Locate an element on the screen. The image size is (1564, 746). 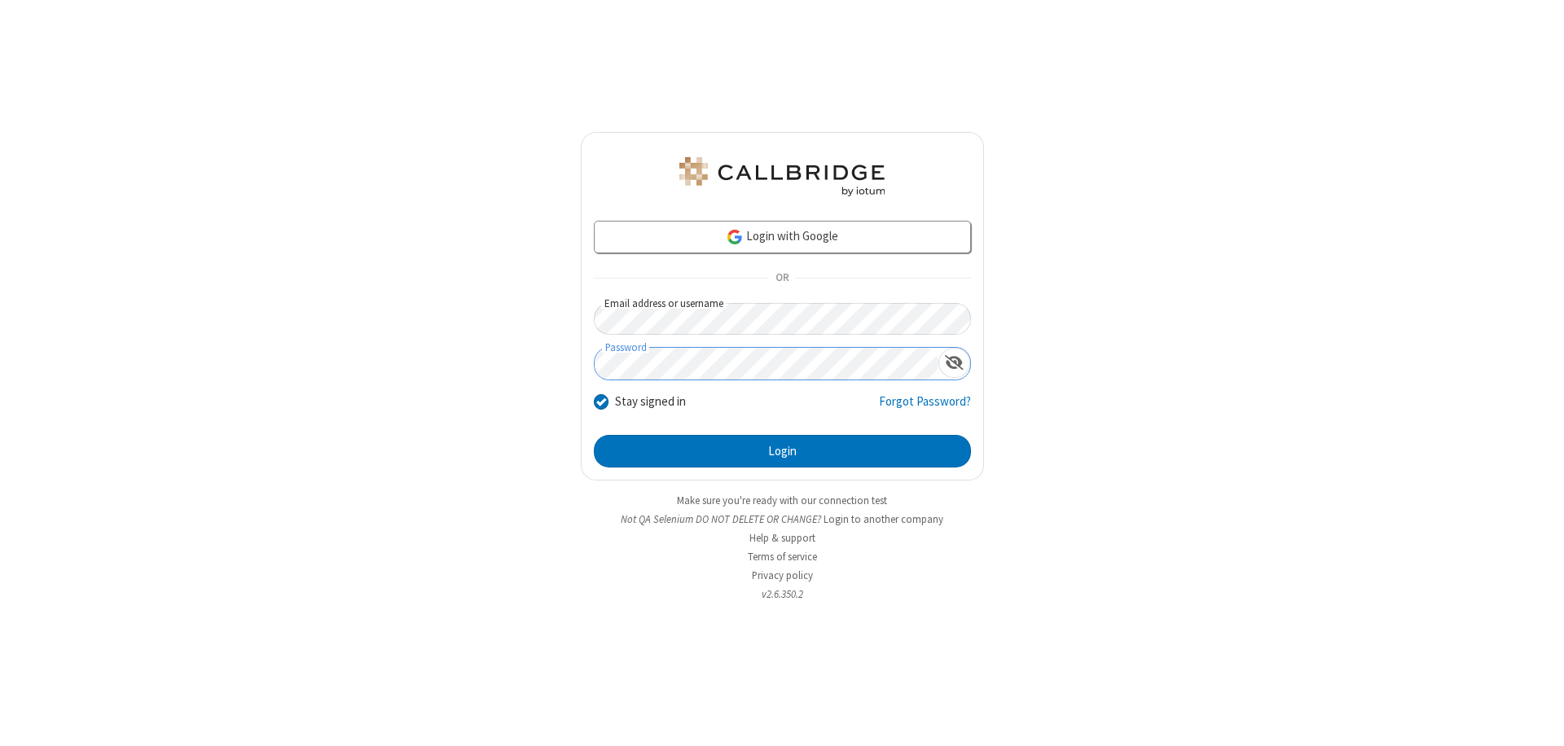
a: Make sure you're ready with our connection test is located at coordinates (782, 500).